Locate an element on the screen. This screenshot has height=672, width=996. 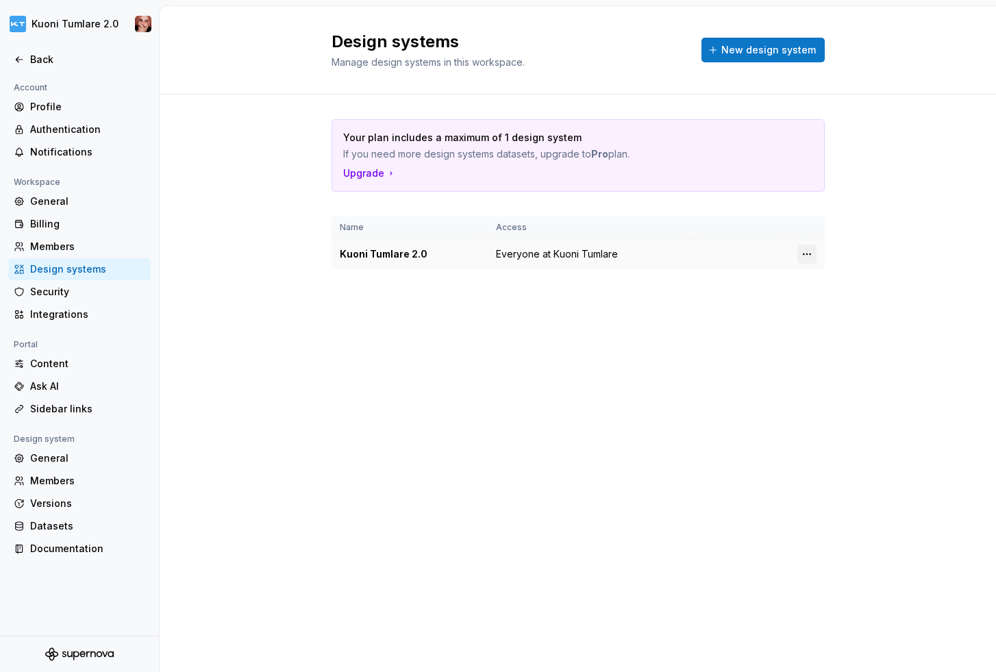
a: Documentation is located at coordinates (79, 549).